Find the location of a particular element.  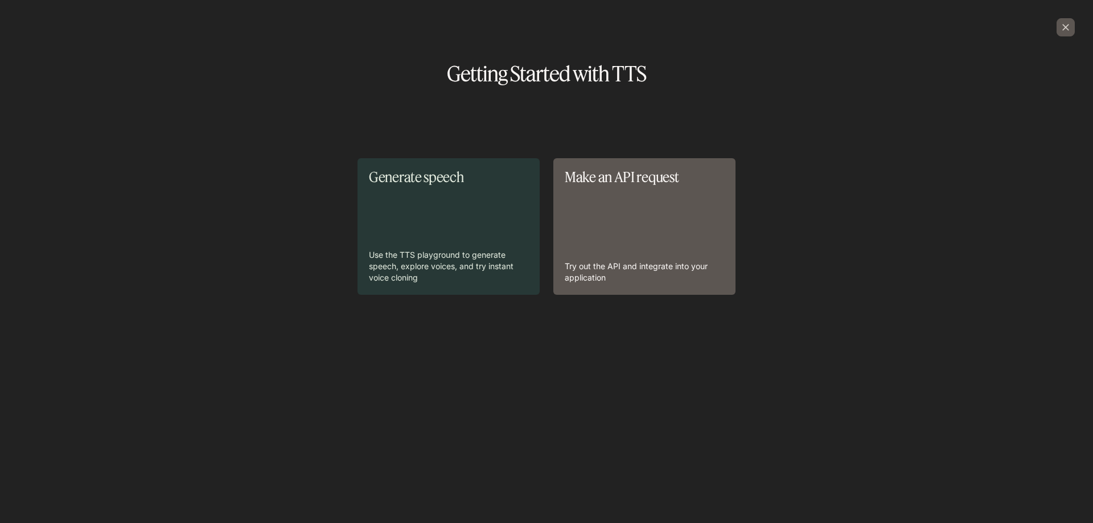

p: Generate speech is located at coordinates (449, 177).